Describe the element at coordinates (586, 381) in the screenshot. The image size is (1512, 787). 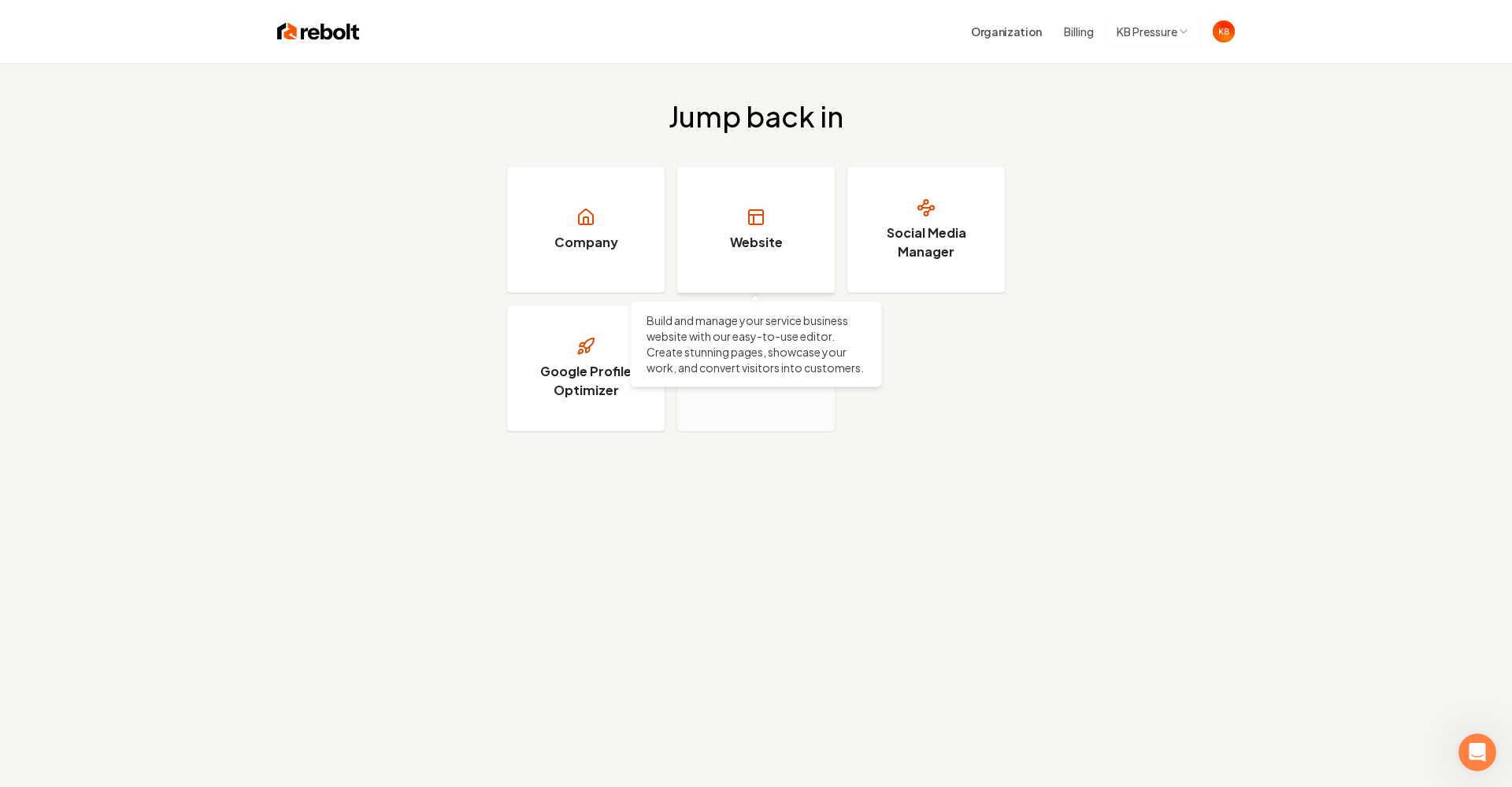
I see `h3: Google Profile Optimizer` at that location.